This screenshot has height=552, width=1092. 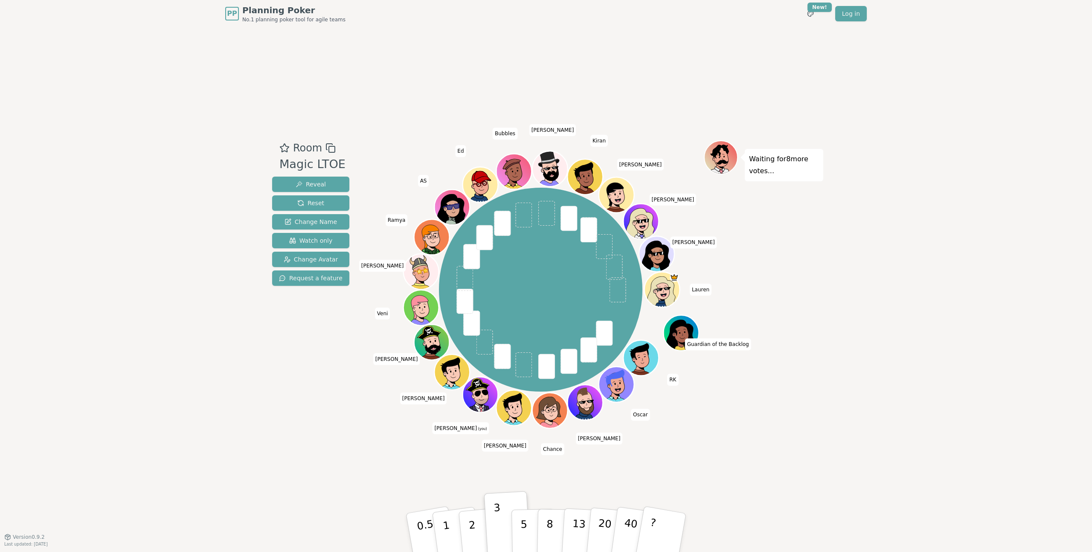 I want to click on a: Log in, so click(x=851, y=14).